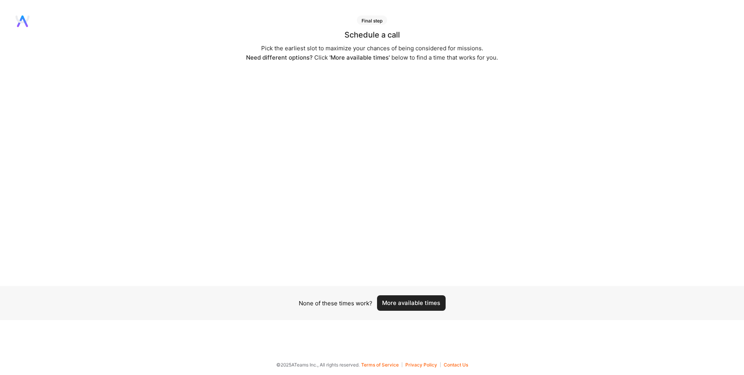  Describe the element at coordinates (318, 365) in the screenshot. I see `span: © 2025 ATeams Inc., All rights reserved.` at that location.